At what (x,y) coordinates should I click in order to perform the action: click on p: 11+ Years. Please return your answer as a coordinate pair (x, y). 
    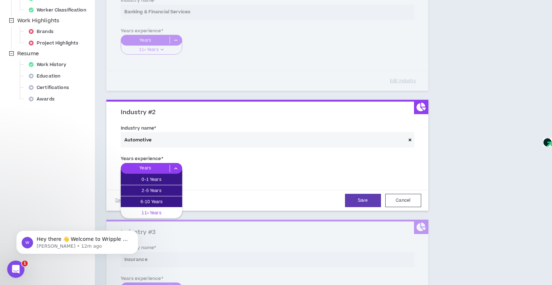
    Looking at the image, I should click on (151, 213).